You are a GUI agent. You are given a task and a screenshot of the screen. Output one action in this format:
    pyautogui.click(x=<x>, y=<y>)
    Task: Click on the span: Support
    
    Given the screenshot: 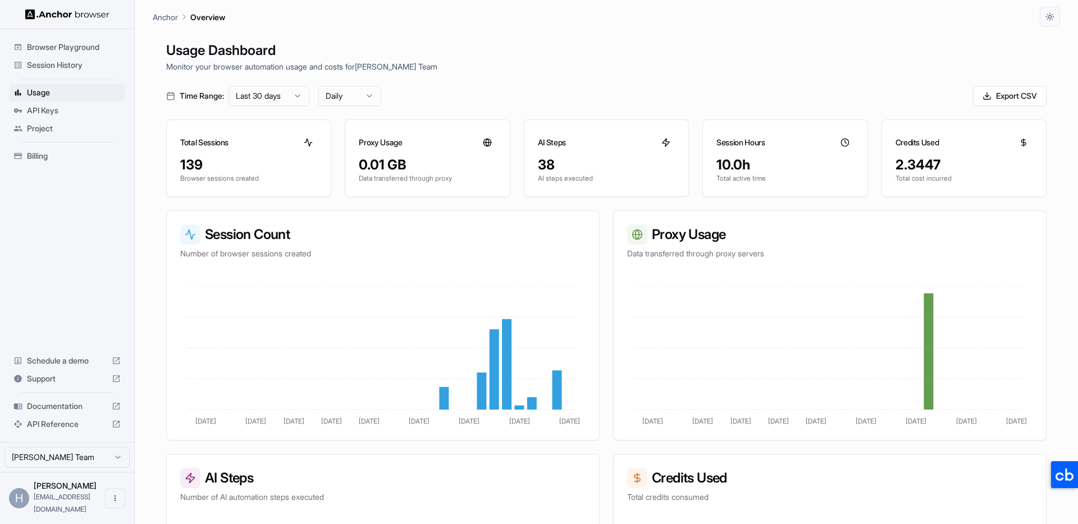 What is the action you would take?
    pyautogui.click(x=67, y=379)
    